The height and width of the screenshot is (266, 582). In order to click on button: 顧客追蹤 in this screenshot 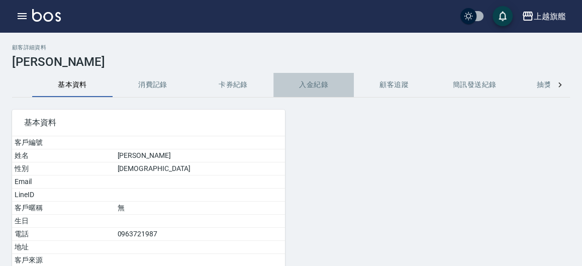, I will do `click(394, 85)`.